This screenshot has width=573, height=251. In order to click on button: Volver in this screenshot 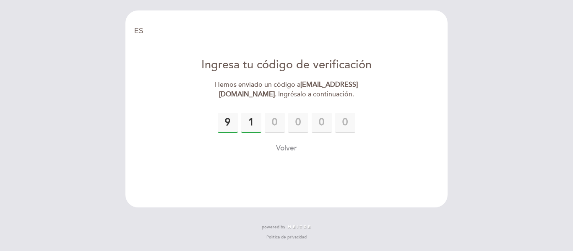, I will do `click(286, 148)`.